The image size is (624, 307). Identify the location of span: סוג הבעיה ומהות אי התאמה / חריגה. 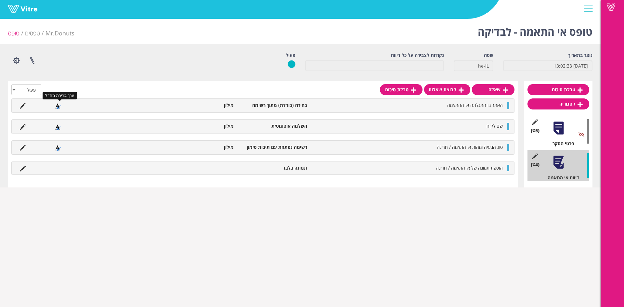
(469, 147).